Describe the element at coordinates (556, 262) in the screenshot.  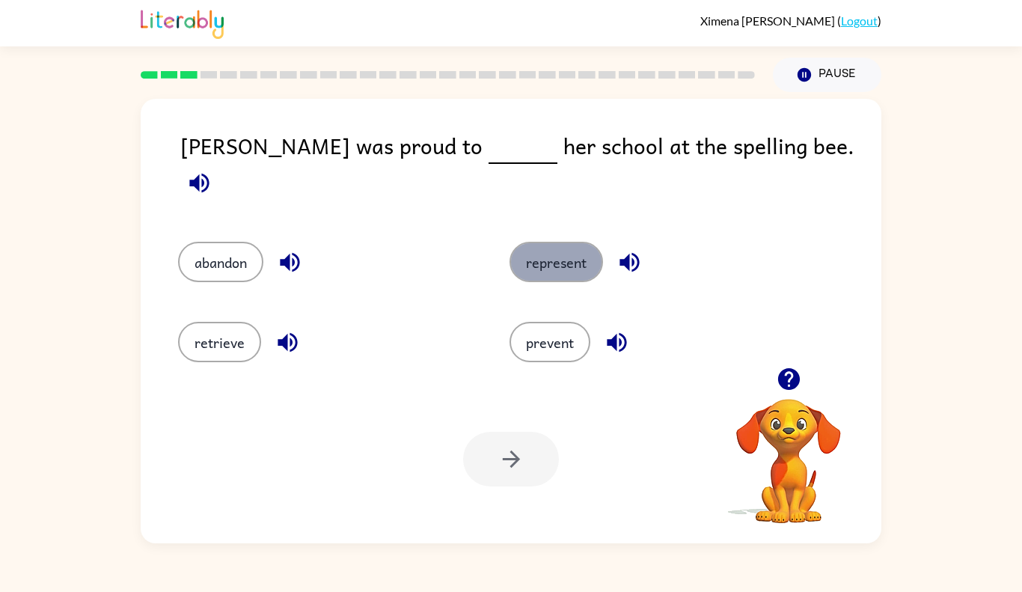
I see `button: represent` at that location.